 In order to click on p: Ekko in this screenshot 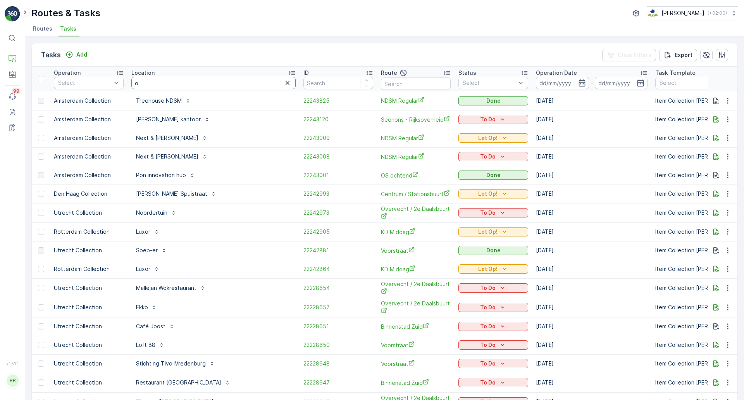, I will do `click(142, 307)`.